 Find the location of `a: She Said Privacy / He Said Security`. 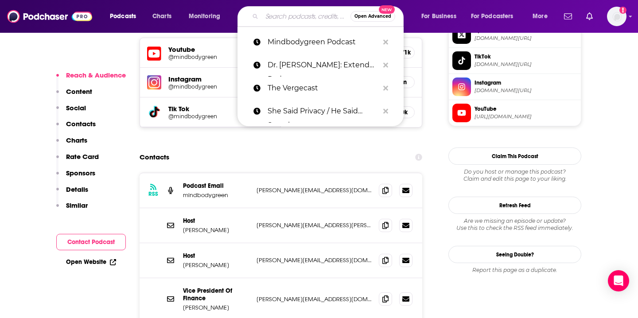

a: She Said Privacy / He Said Security is located at coordinates (320, 111).